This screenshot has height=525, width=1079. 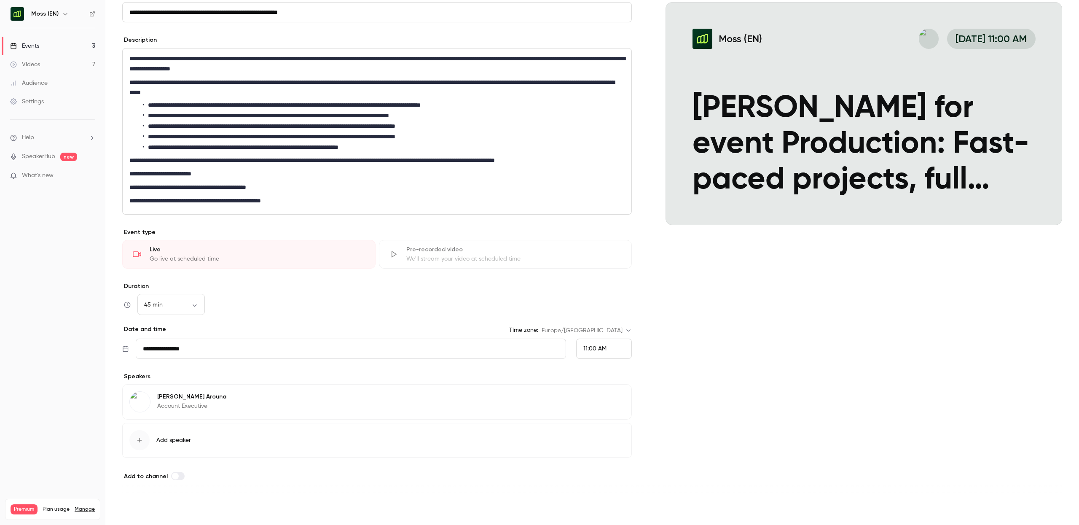 I want to click on p: Speakers, so click(x=377, y=376).